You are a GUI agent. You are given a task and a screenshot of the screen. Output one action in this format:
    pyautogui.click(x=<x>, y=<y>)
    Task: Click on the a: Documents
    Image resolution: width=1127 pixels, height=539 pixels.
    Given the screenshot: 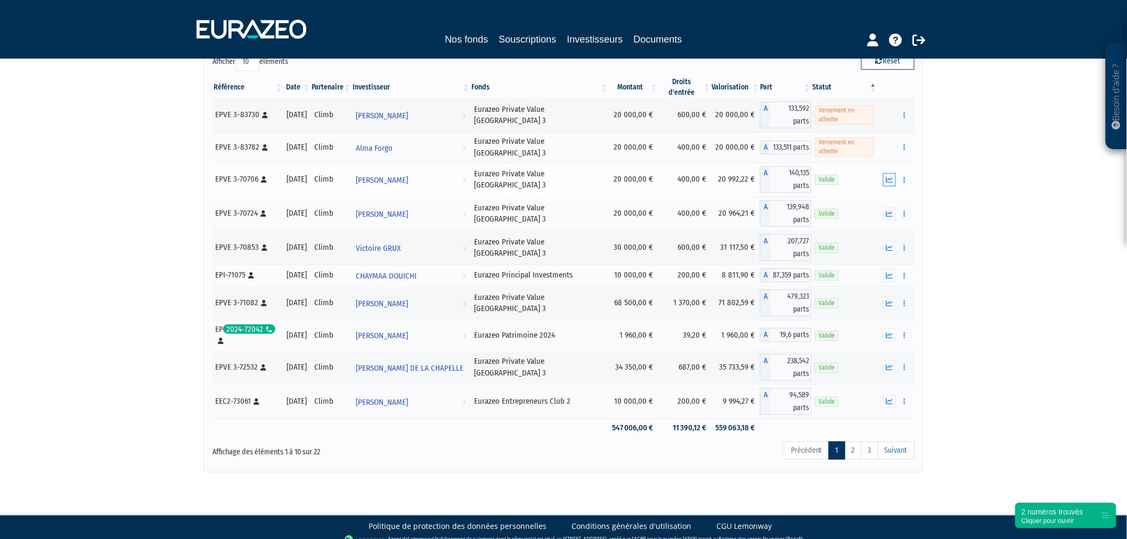 What is the action you would take?
    pyautogui.click(x=658, y=39)
    